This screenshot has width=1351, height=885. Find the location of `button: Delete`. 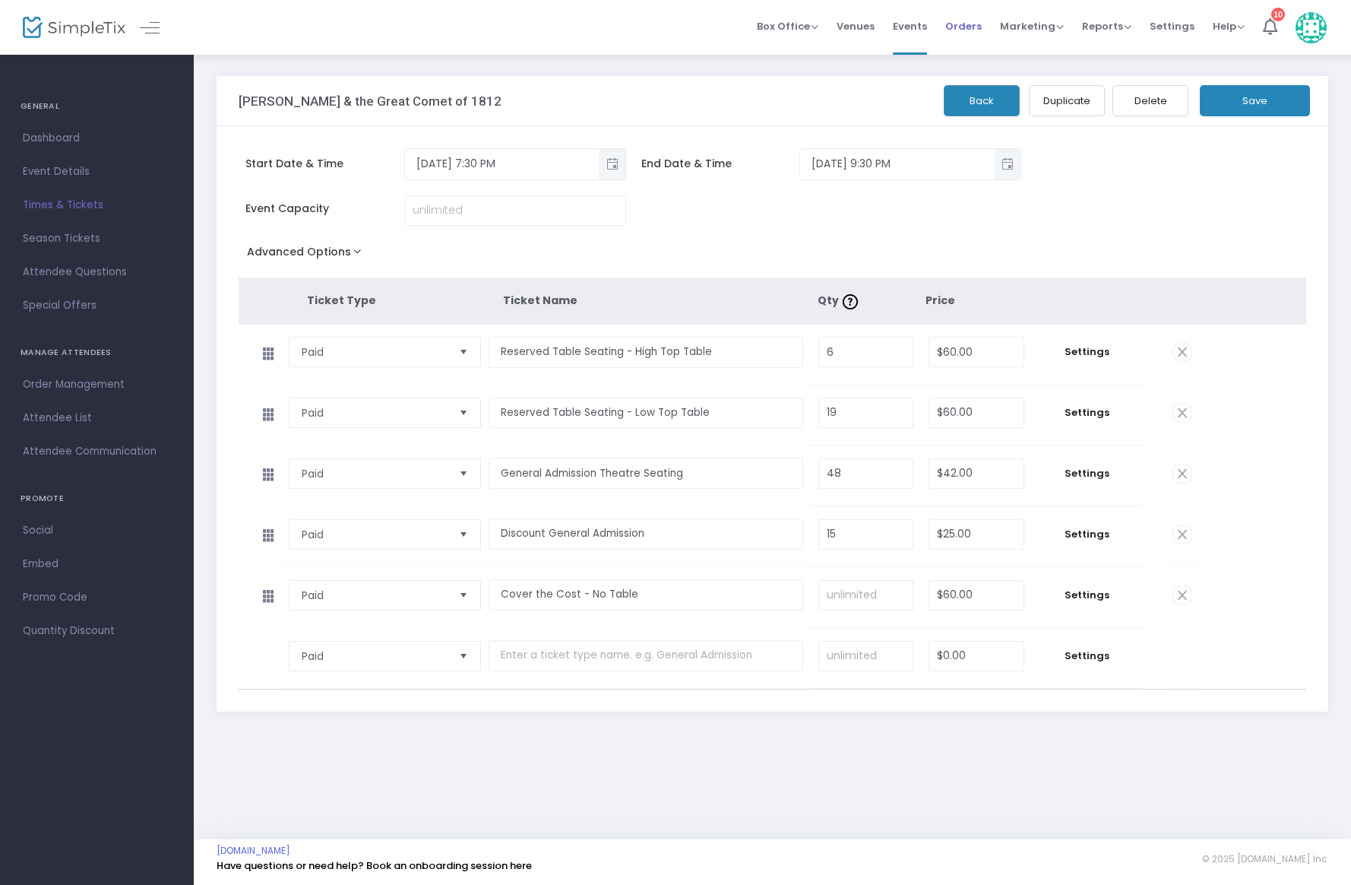

button: Delete is located at coordinates (1151, 100).